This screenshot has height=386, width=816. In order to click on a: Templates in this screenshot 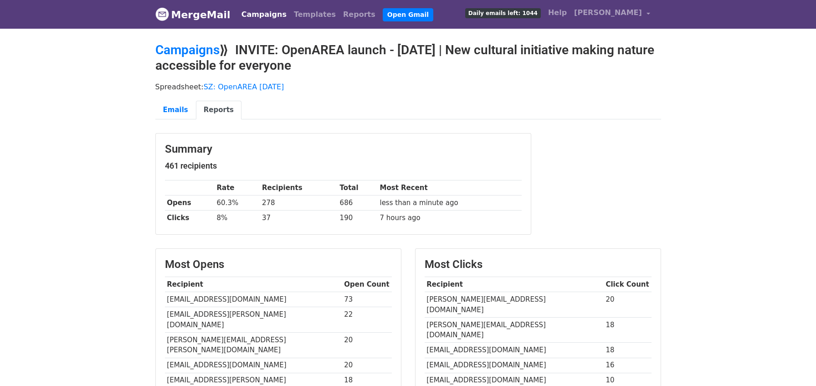, I will do `click(315, 15)`.